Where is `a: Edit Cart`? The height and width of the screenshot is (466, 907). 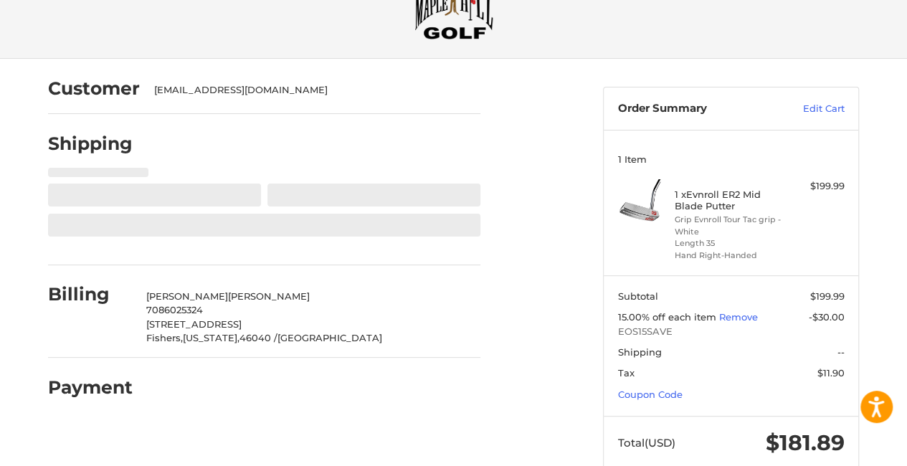
a: Edit Cart is located at coordinates (808, 109).